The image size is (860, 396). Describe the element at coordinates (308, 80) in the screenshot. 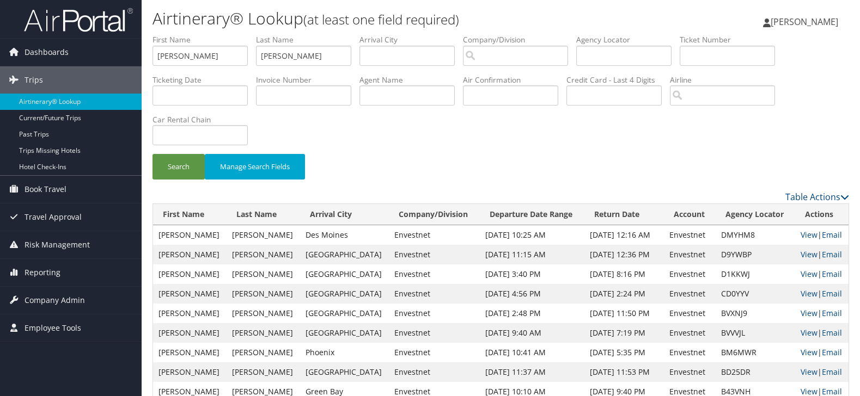

I see `label: Invoice Number` at that location.